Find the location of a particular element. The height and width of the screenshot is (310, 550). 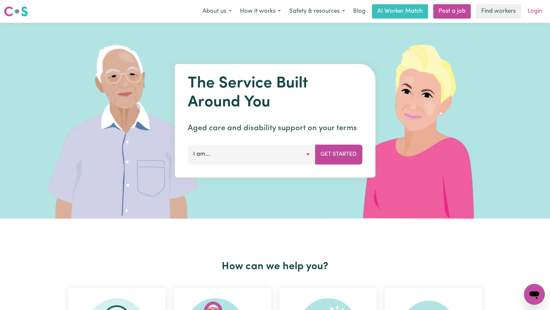

img: Careseekers logo is located at coordinates (16, 11).